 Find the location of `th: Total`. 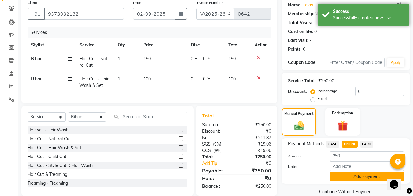

th: Total is located at coordinates (238, 45).